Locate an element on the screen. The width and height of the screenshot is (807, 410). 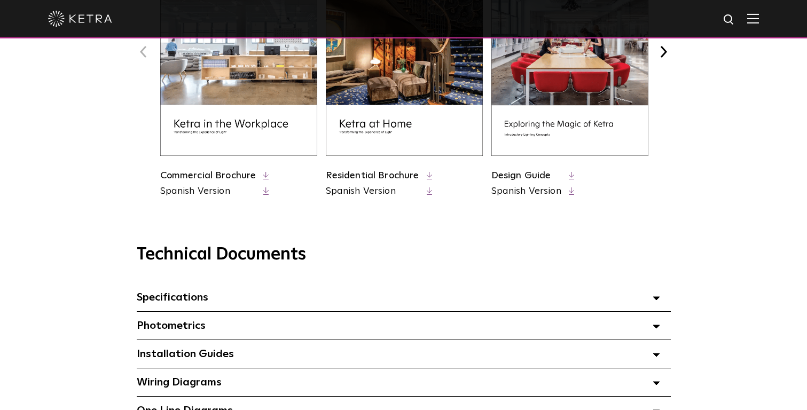
a: Design Guide is located at coordinates (521, 176).